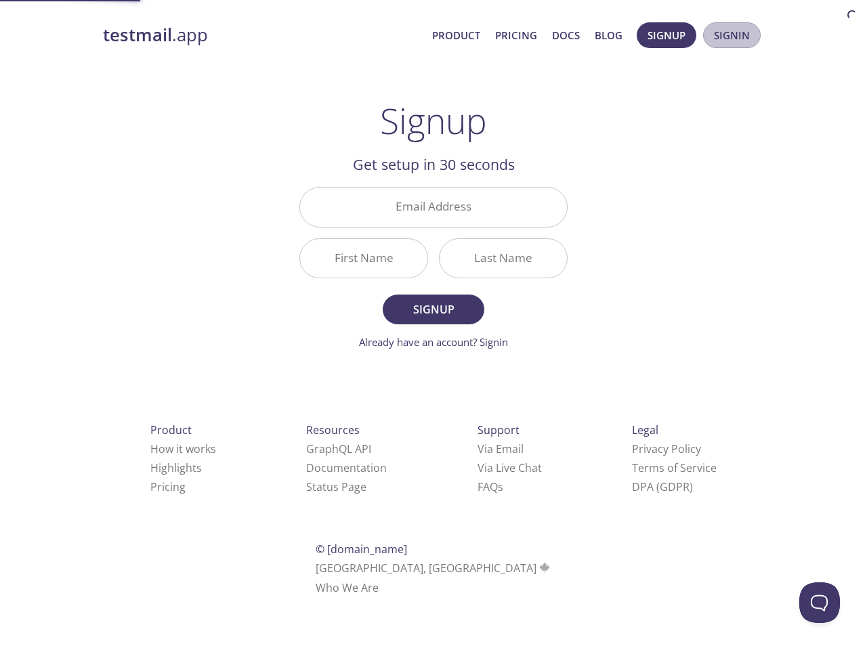  Describe the element at coordinates (137, 35) in the screenshot. I see `strong: testmail` at that location.